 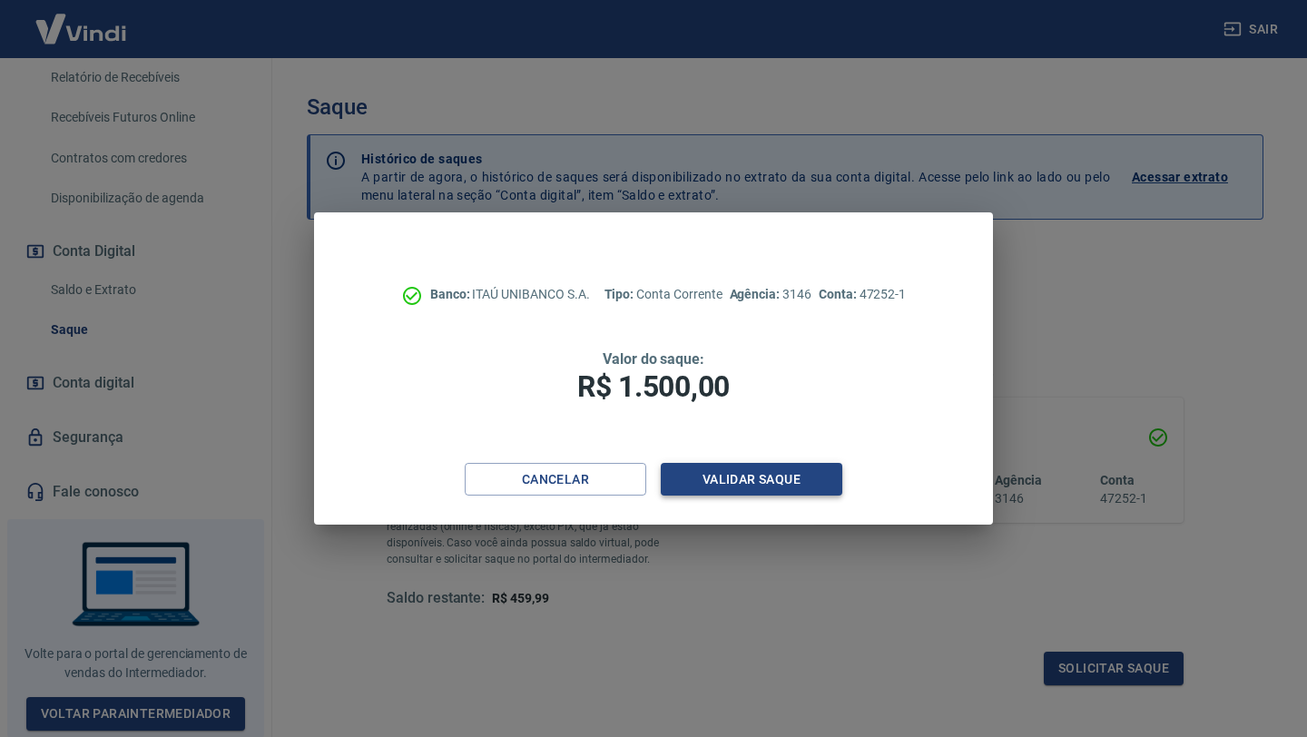 I want to click on span: Tipo:, so click(x=621, y=294).